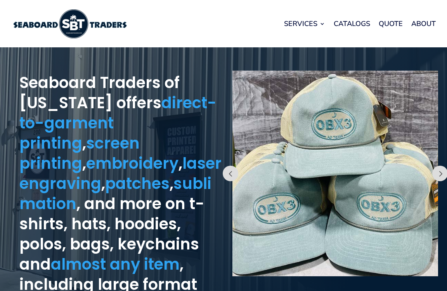 This screenshot has width=447, height=291. What do you see at coordinates (115, 194) in the screenshot?
I see `a: sublimation` at bounding box center [115, 194].